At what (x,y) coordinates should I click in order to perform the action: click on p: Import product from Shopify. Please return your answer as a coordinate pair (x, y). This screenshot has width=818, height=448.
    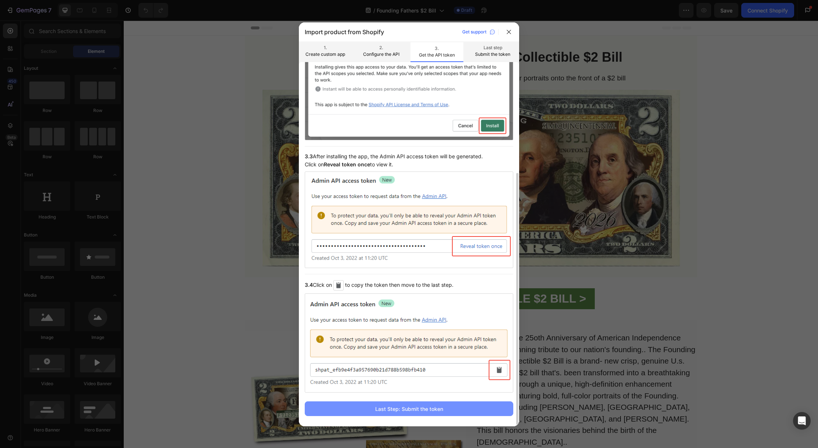
    Looking at the image, I should click on (345, 32).